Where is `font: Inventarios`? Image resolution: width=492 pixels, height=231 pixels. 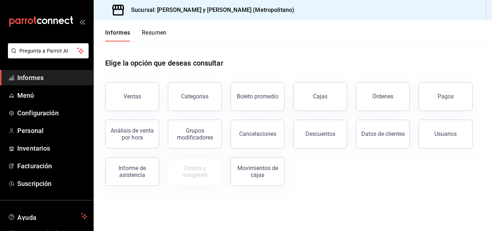
font: Inventarios is located at coordinates (34, 148).